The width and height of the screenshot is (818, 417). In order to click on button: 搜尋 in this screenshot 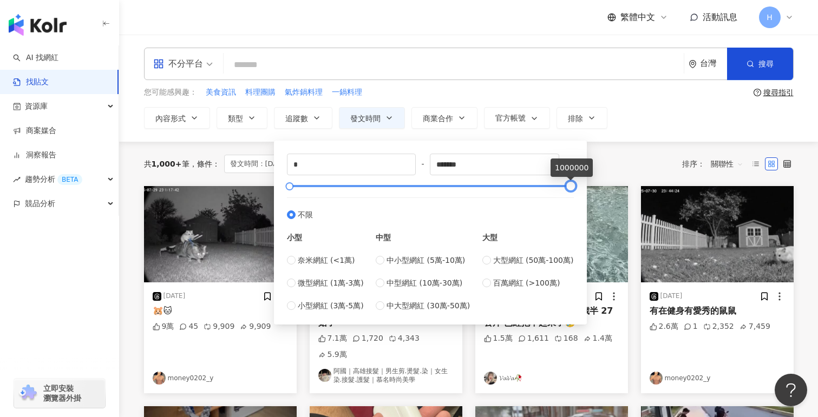, I will do `click(760, 64)`.